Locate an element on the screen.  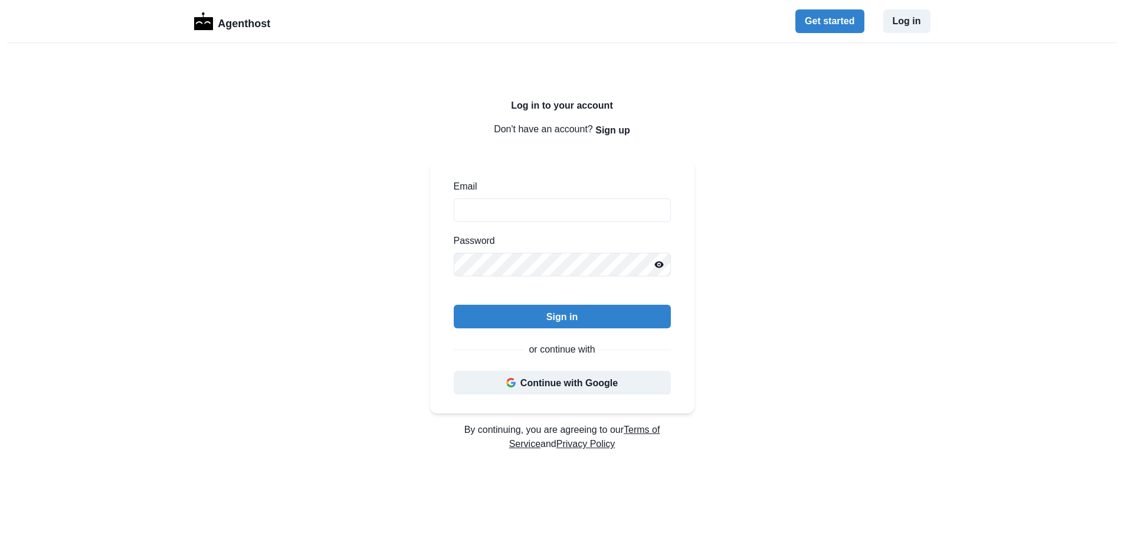
a: LogoAgenthost is located at coordinates (233, 21).